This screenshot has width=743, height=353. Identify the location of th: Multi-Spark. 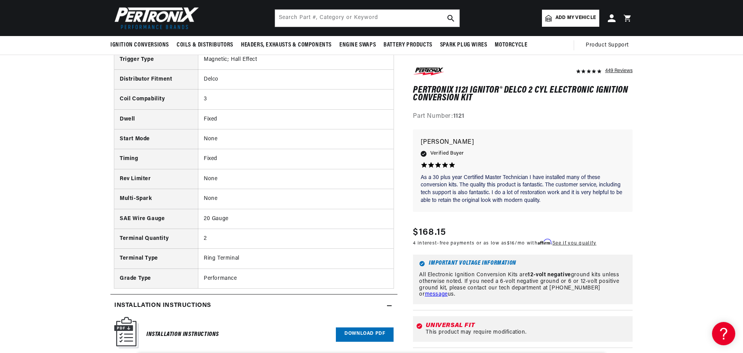
(156, 199).